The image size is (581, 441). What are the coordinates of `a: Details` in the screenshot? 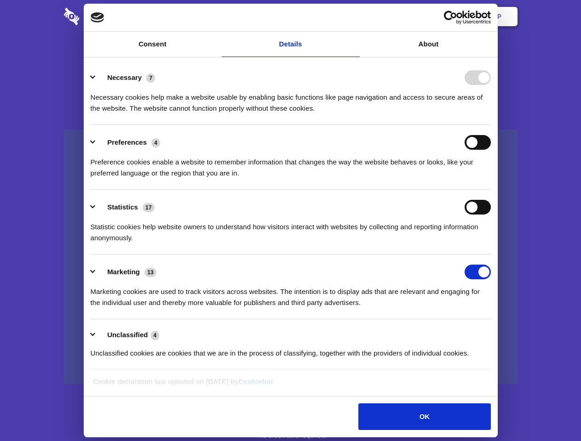 It's located at (291, 44).